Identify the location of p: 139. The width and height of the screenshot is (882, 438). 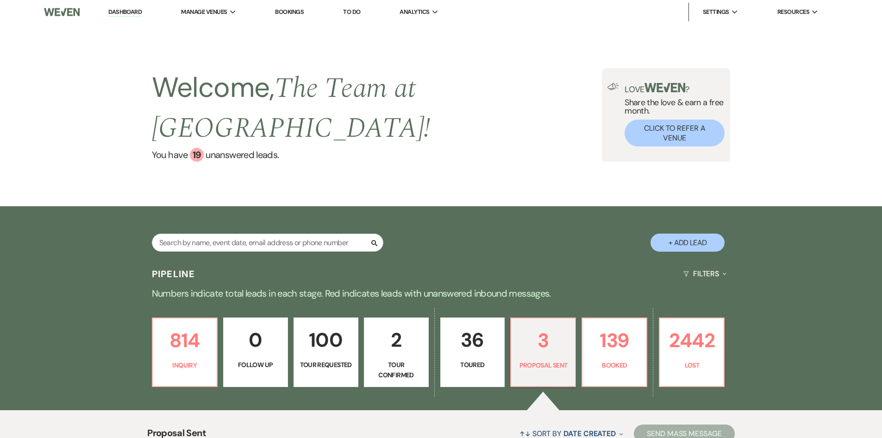
(614, 340).